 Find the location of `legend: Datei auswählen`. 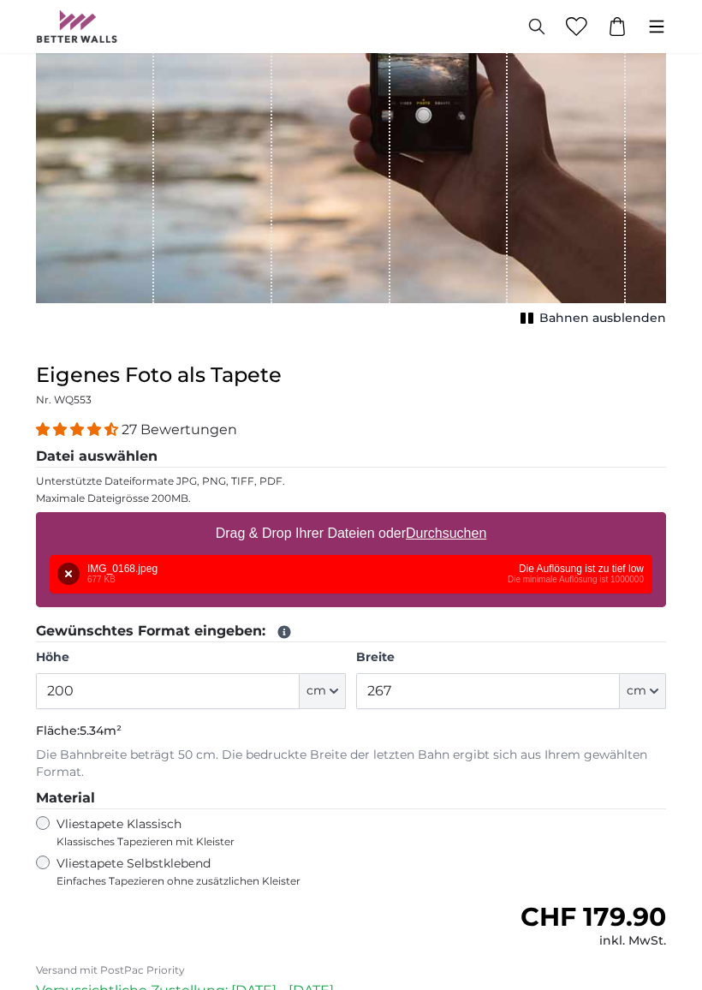

legend: Datei auswählen is located at coordinates (351, 456).